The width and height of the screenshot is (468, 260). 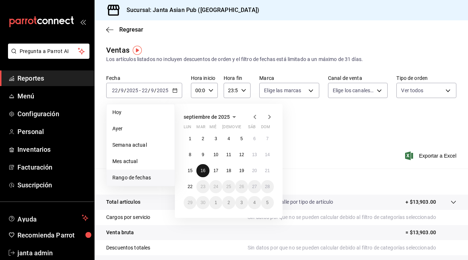 What do you see at coordinates (190, 155) in the screenshot?
I see `abbr: 8 de septiembre de 2025` at bounding box center [190, 155].